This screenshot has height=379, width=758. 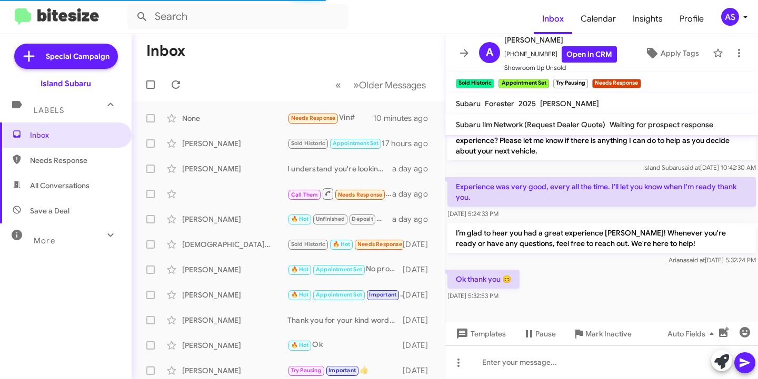 What do you see at coordinates (489, 53) in the screenshot?
I see `span: A` at bounding box center [489, 53].